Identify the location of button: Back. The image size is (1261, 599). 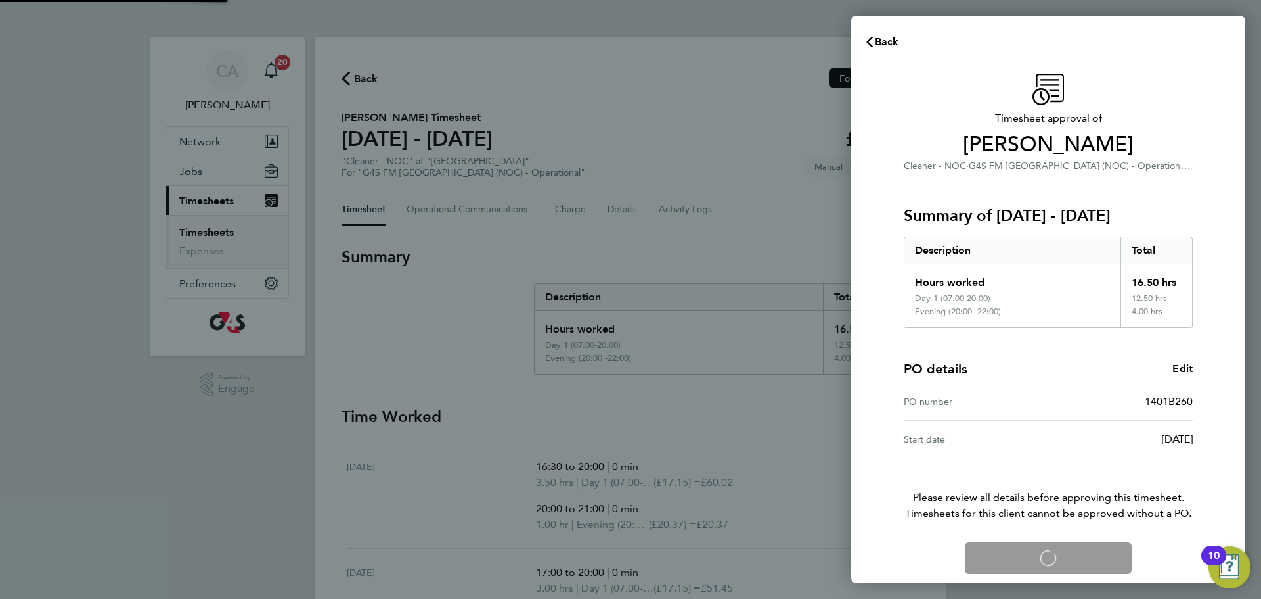
(882, 42).